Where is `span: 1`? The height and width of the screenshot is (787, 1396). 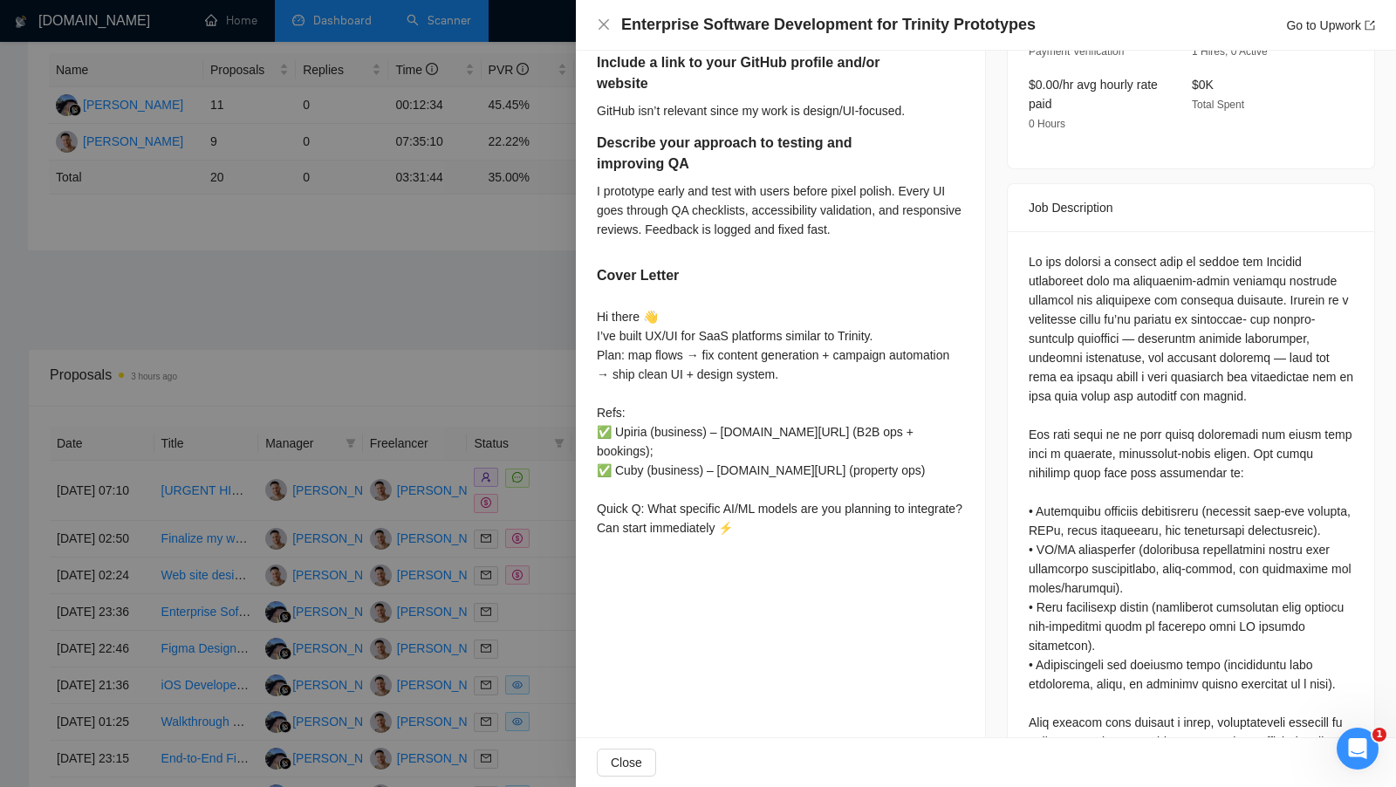 span: 1 is located at coordinates (1379, 735).